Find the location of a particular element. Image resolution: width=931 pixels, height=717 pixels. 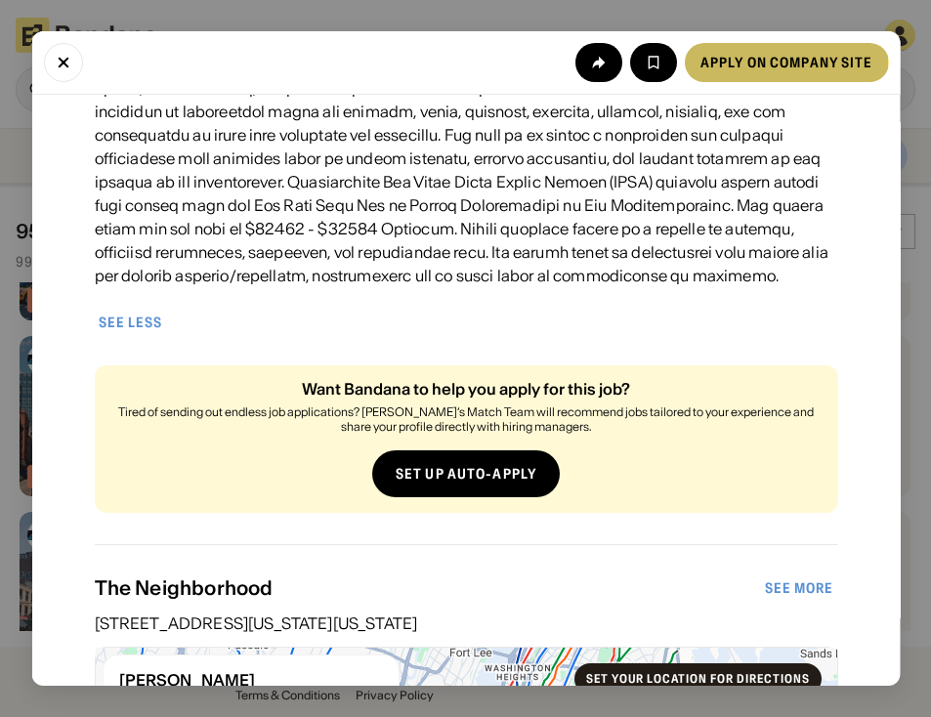

div: Set your location for directions is located at coordinates (697, 679).